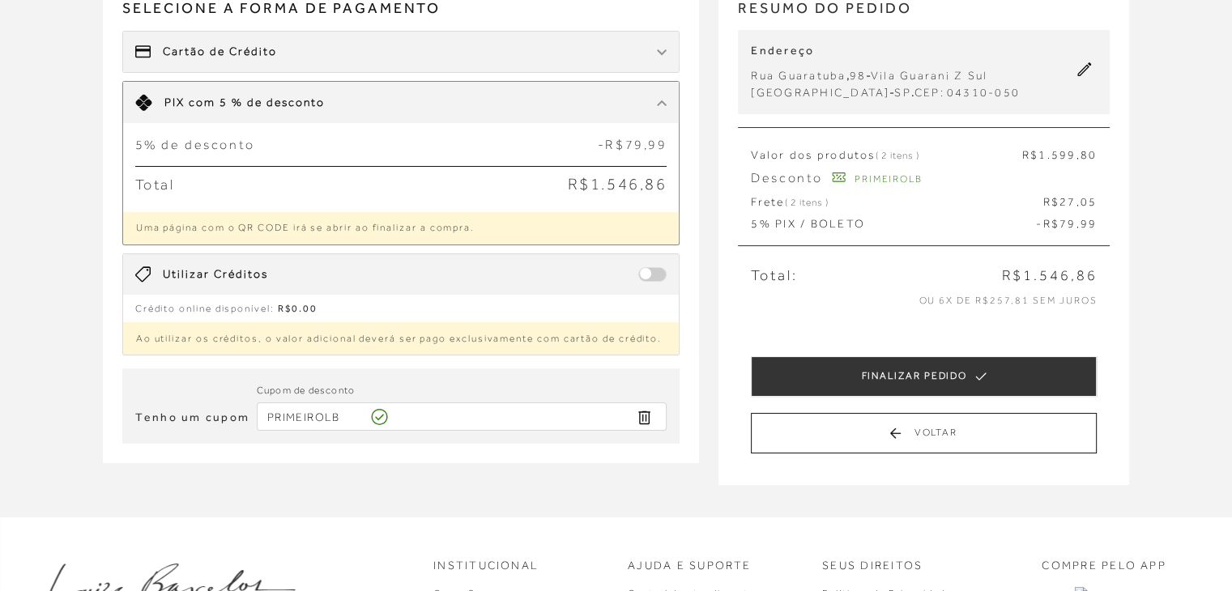  I want to click on button: FINALIZAR PEDIDO, so click(923, 377).